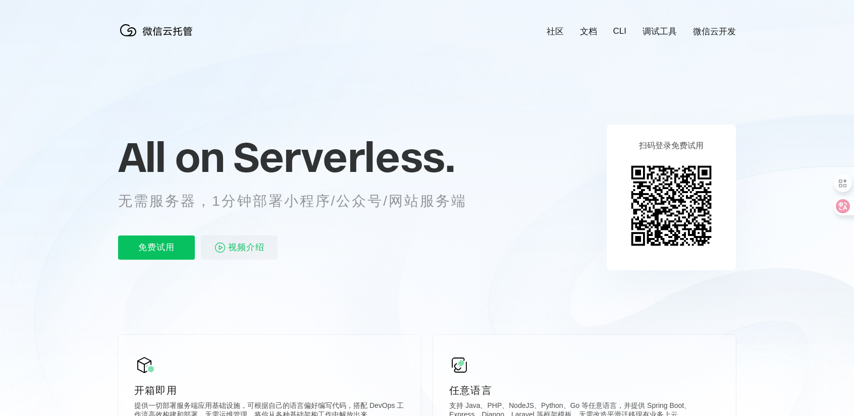 The width and height of the screenshot is (854, 416). I want to click on a: 微信云托管, so click(159, 37).